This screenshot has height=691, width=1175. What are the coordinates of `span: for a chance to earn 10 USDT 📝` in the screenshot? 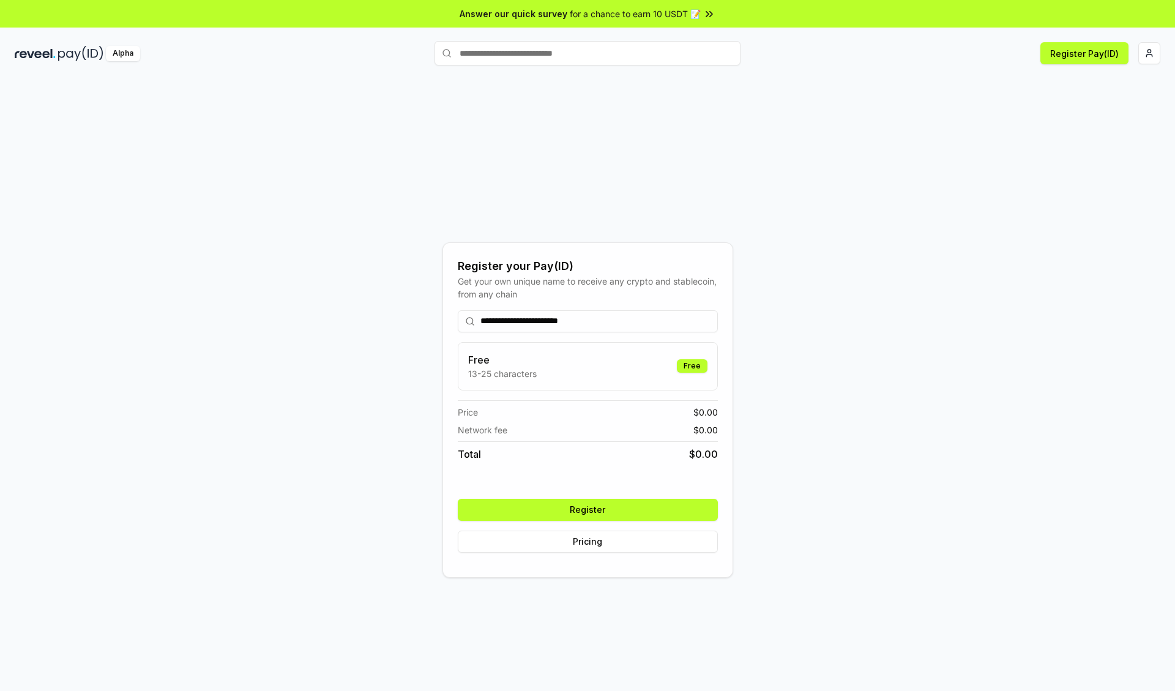 It's located at (635, 13).